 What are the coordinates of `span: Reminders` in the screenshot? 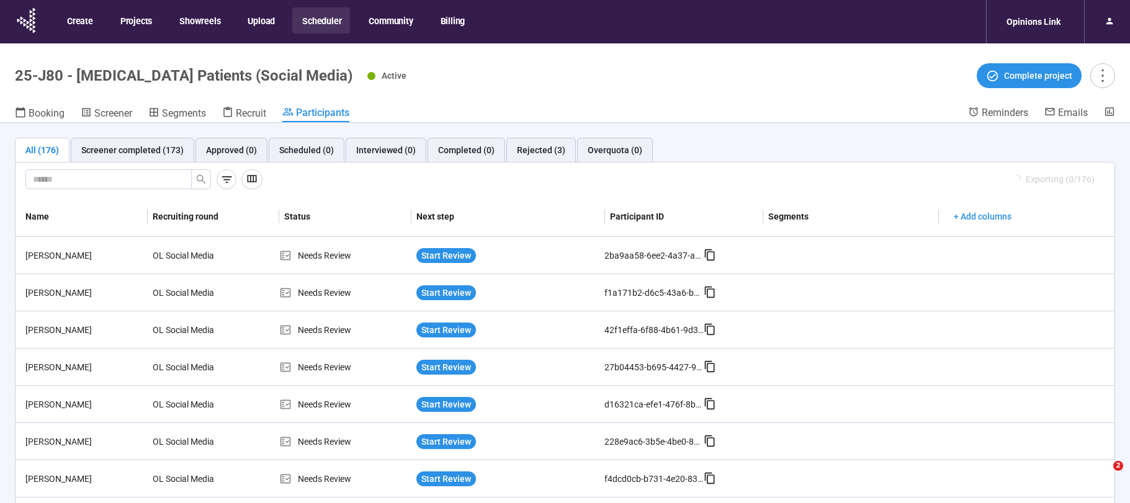 It's located at (1005, 112).